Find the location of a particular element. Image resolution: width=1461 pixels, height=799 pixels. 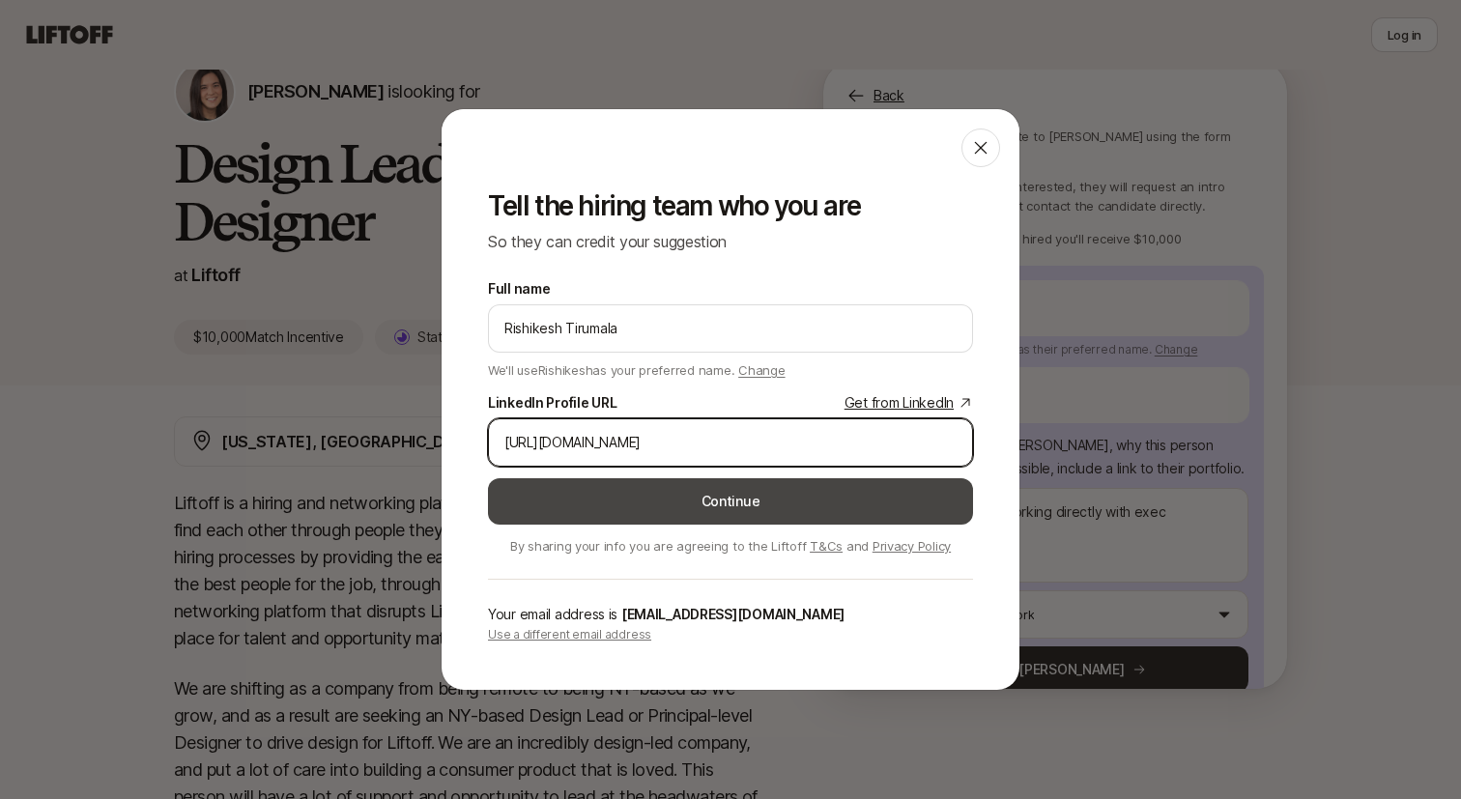

input: e.g. Melanie Perkins is located at coordinates (730, 328).